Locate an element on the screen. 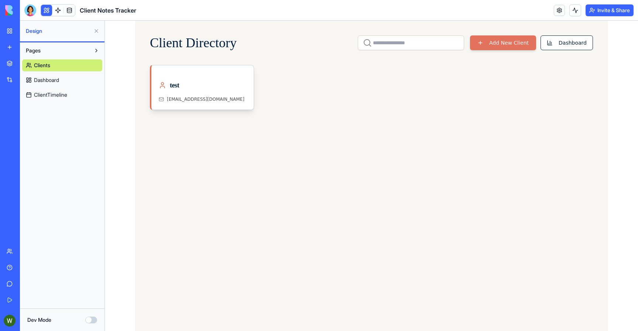 This screenshot has height=331, width=638. button: Dashboard is located at coordinates (462, 22).